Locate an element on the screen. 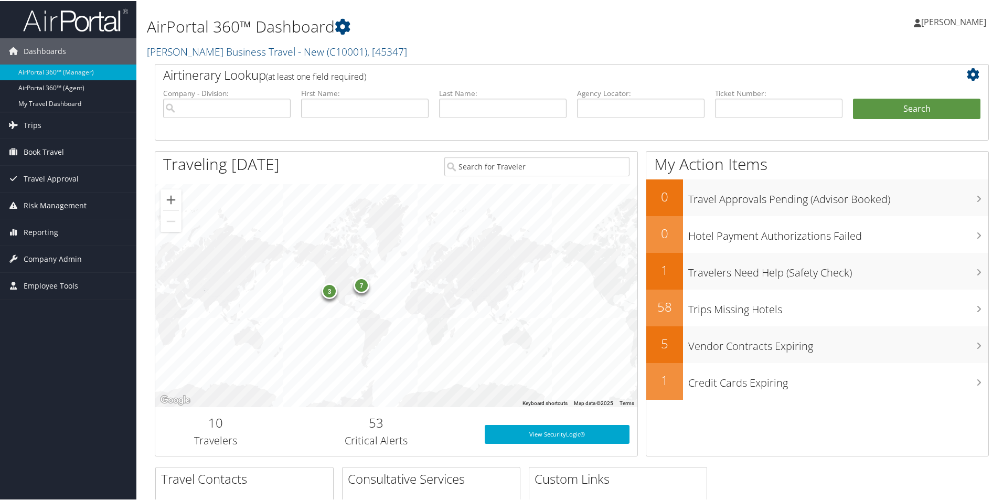  h2: 10 is located at coordinates (216, 422).